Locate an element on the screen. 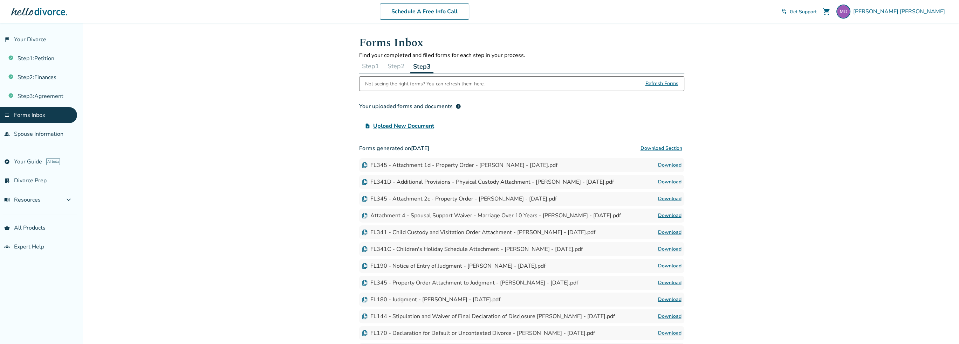  span: groups is located at coordinates (7, 247).